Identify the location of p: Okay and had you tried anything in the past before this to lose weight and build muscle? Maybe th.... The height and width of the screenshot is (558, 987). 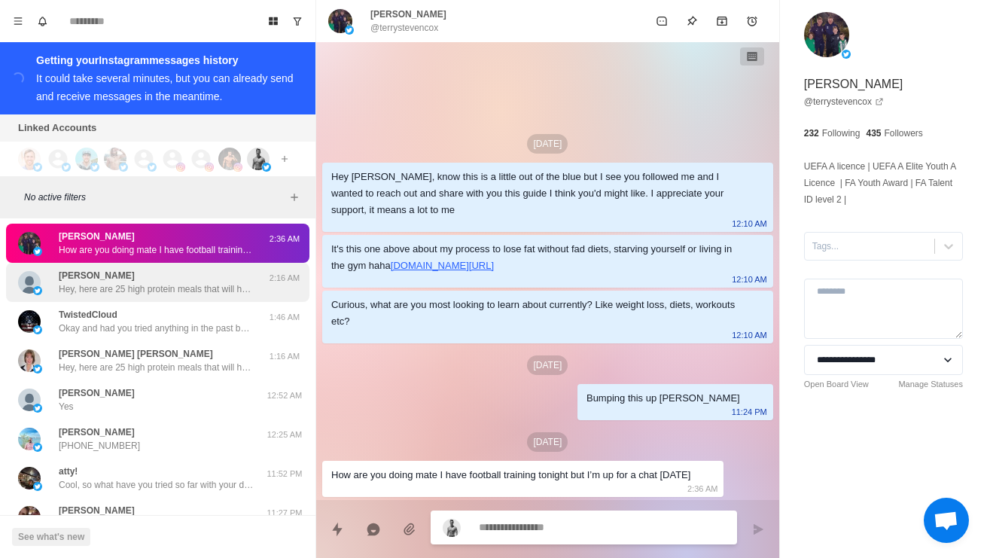
(157, 328).